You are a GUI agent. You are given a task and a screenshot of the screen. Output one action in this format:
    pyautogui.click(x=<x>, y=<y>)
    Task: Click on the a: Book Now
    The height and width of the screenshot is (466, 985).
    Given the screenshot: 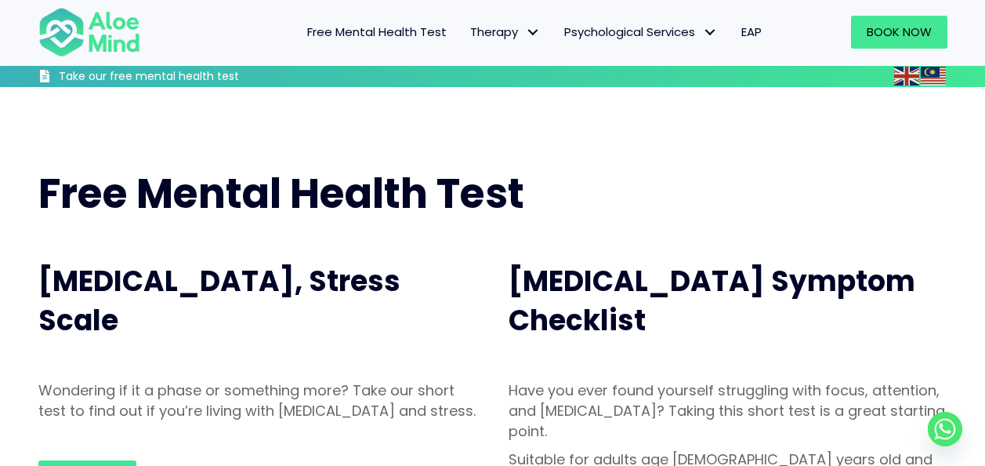 What is the action you would take?
    pyautogui.click(x=899, y=32)
    